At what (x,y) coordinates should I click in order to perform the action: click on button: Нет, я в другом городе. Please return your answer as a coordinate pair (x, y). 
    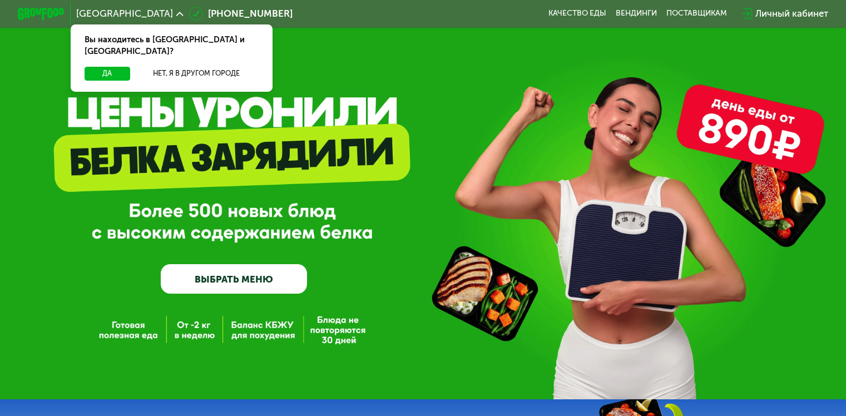
    Looking at the image, I should click on (196, 73).